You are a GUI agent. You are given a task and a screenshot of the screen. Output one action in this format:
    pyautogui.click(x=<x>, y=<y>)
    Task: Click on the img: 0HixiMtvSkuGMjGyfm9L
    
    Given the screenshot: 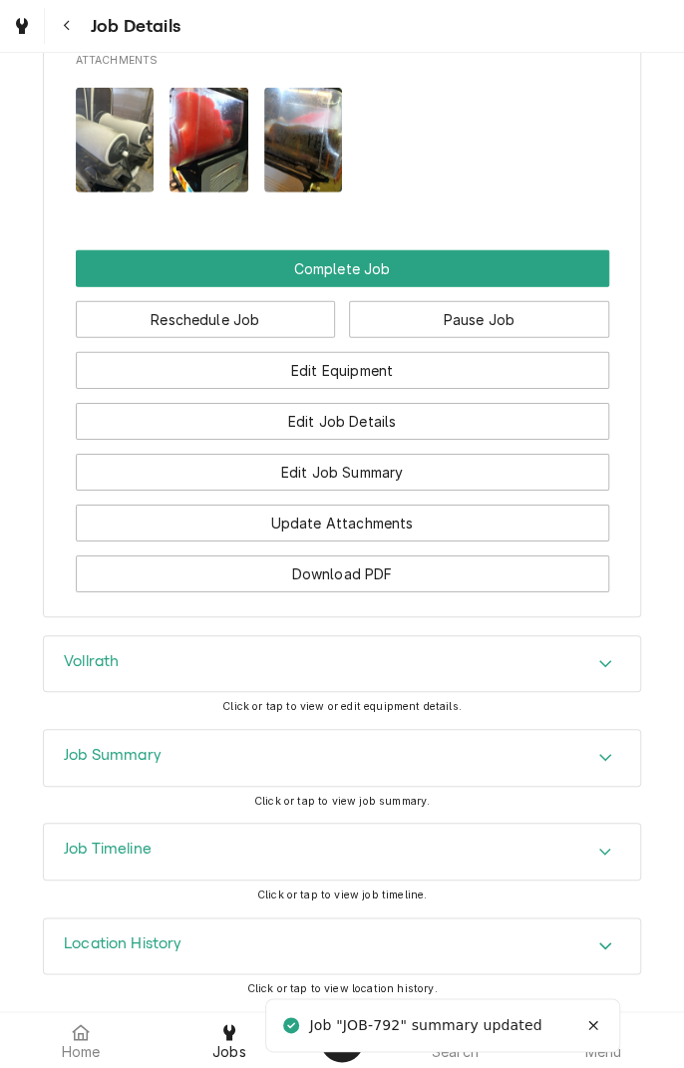 What is the action you would take?
    pyautogui.click(x=115, y=140)
    